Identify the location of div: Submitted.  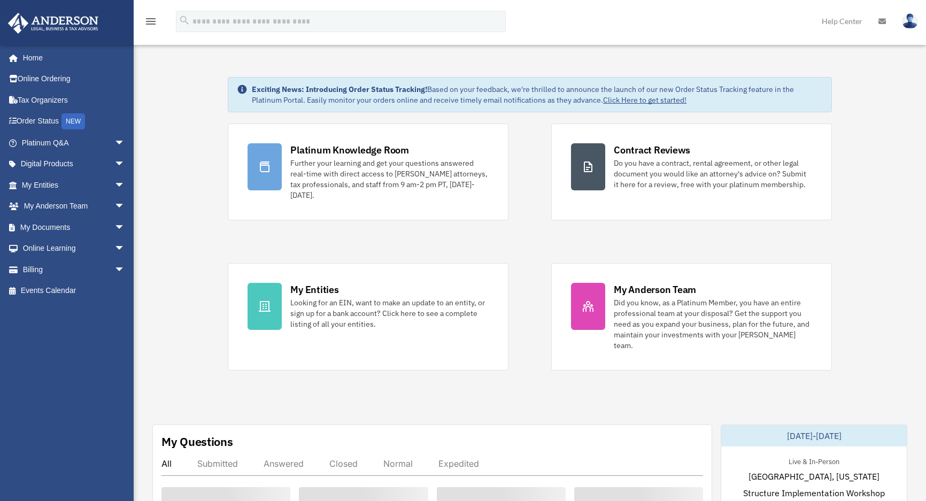
(217, 463).